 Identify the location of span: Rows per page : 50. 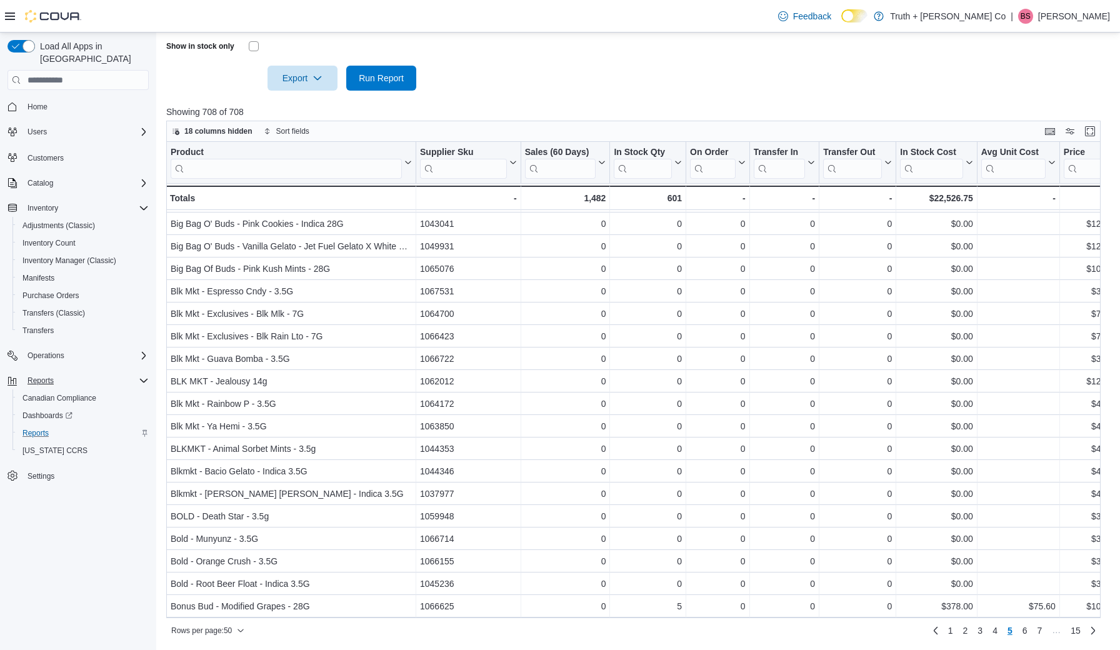
(201, 630).